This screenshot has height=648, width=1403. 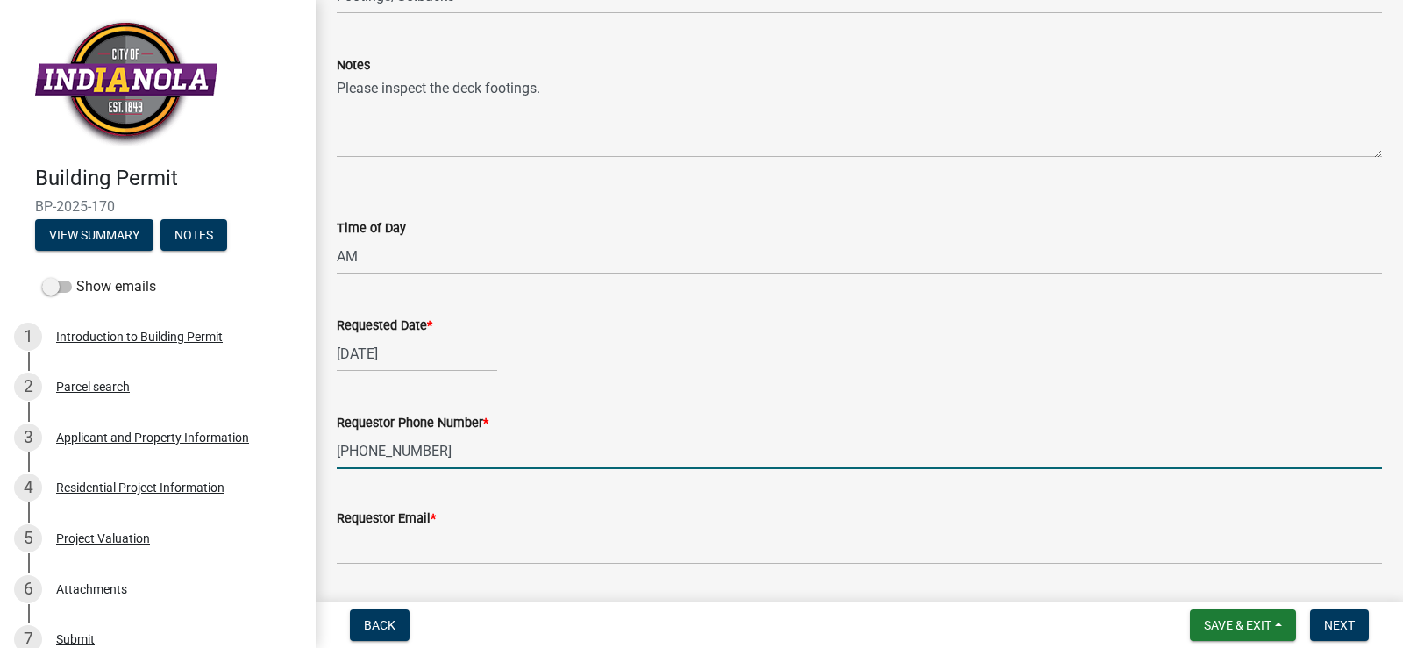 I want to click on wm-modal-confirm: Notes, so click(x=194, y=236).